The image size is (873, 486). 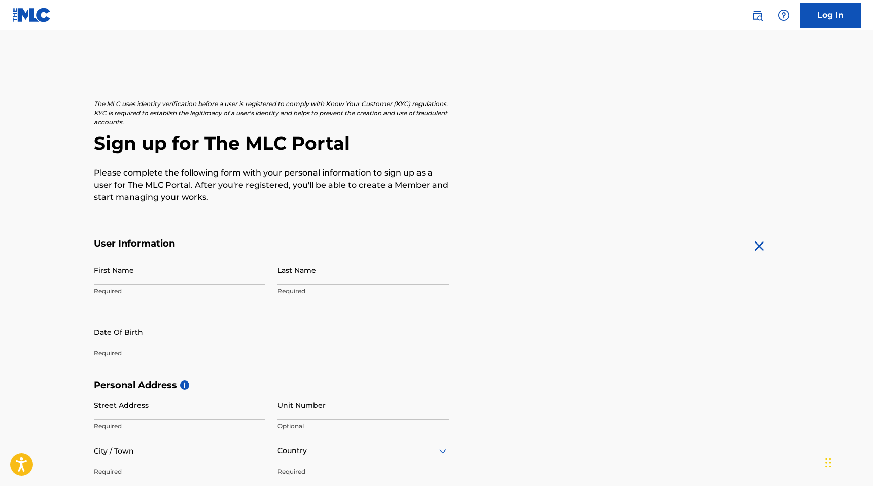 What do you see at coordinates (271, 113) in the screenshot?
I see `p: The MLC uses identity verification before a user is registered to comply with Know Your Customer ...` at bounding box center [271, 113].